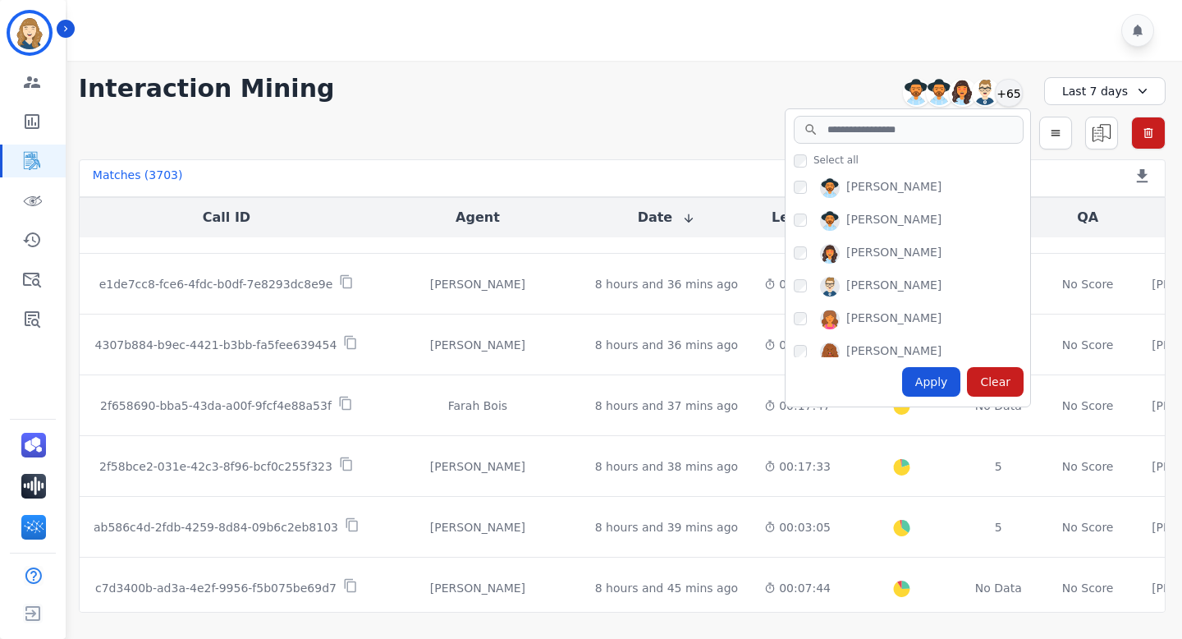  What do you see at coordinates (207, 89) in the screenshot?
I see `h1: Interaction Mining` at bounding box center [207, 89].